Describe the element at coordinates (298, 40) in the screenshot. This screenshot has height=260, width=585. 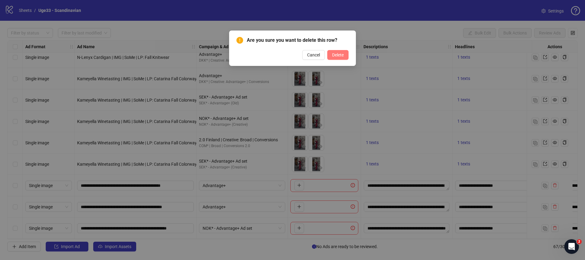
I see `span: Are you sure you want to delete this row?` at that location.